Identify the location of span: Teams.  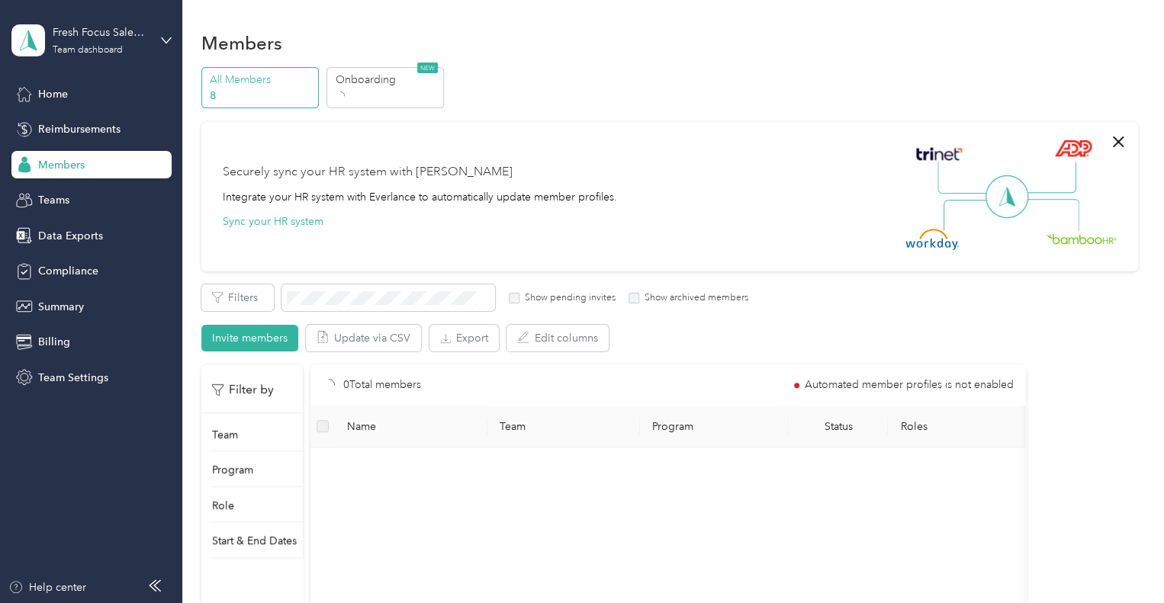
(53, 200).